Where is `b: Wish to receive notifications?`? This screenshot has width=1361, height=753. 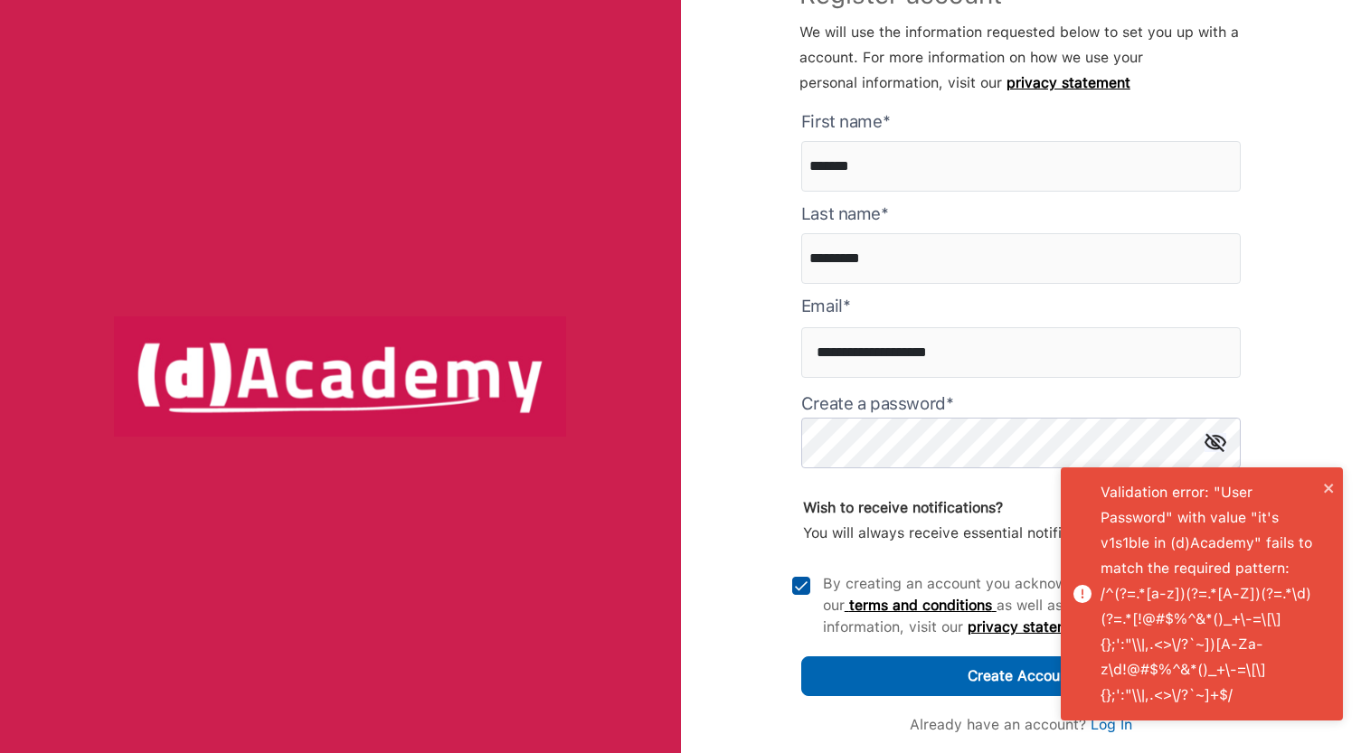
b: Wish to receive notifications? is located at coordinates (902, 507).